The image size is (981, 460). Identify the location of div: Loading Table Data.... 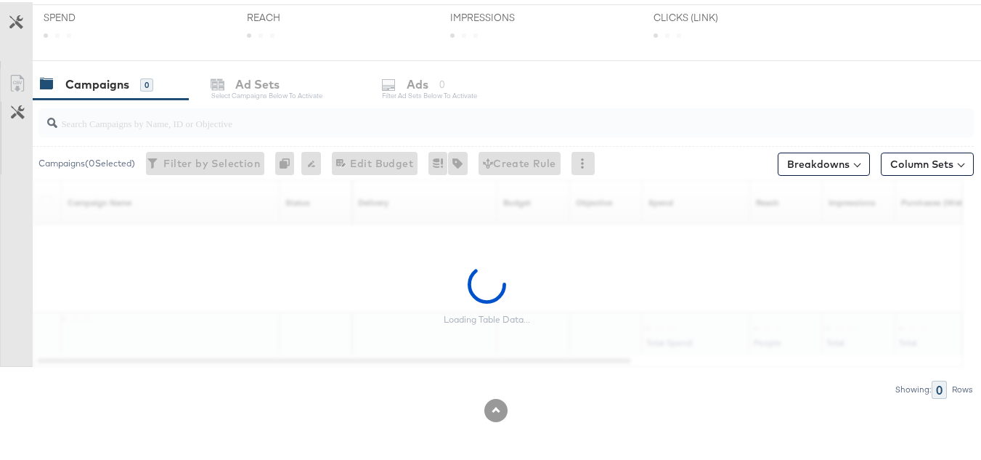
(487, 317).